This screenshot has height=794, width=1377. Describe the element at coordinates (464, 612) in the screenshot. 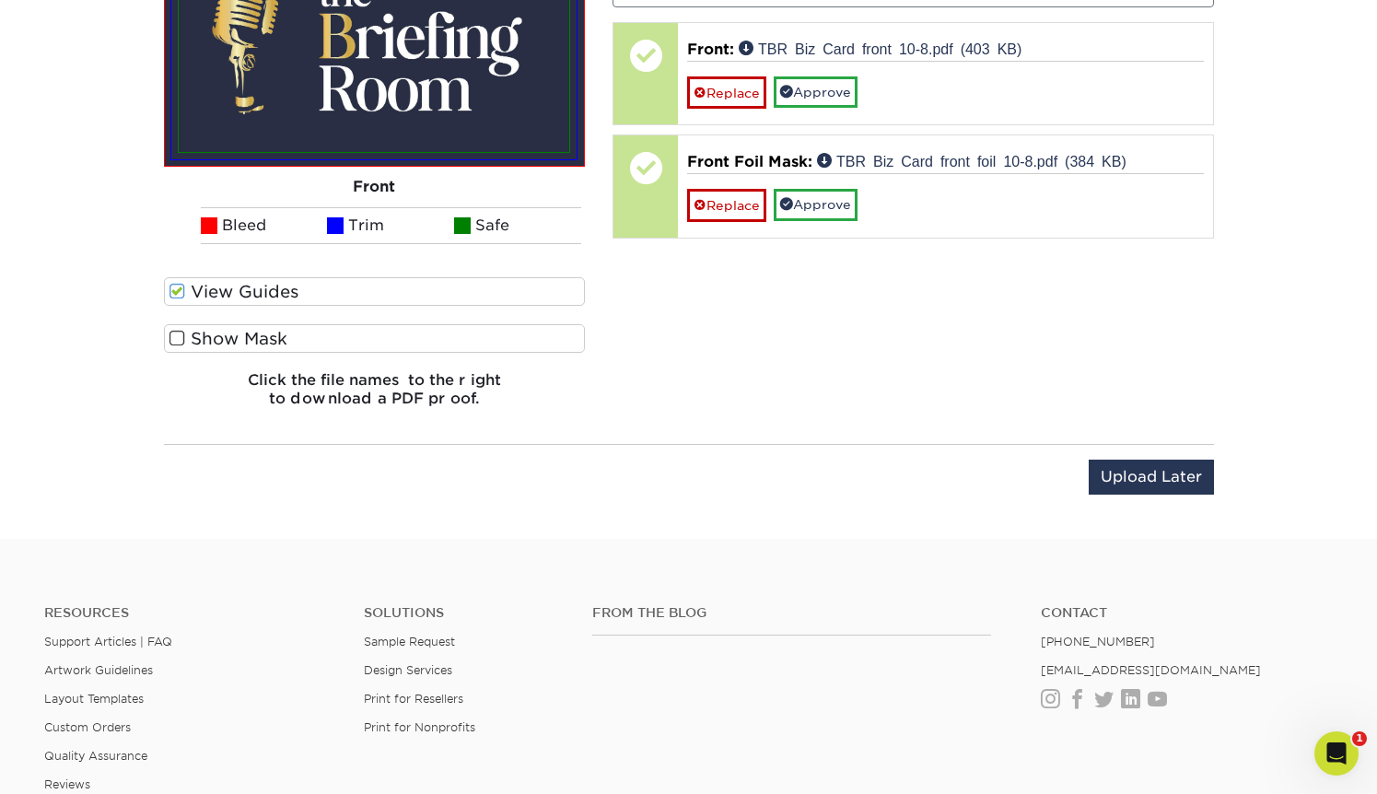

I see `h4: Solutions` at that location.